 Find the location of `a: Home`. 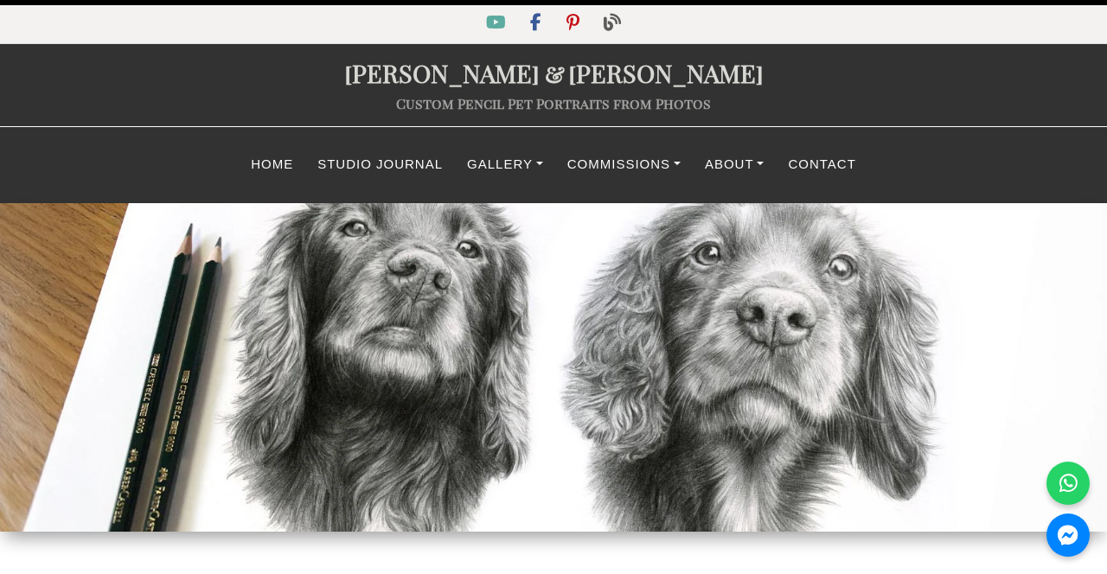

a: Home is located at coordinates (272, 164).